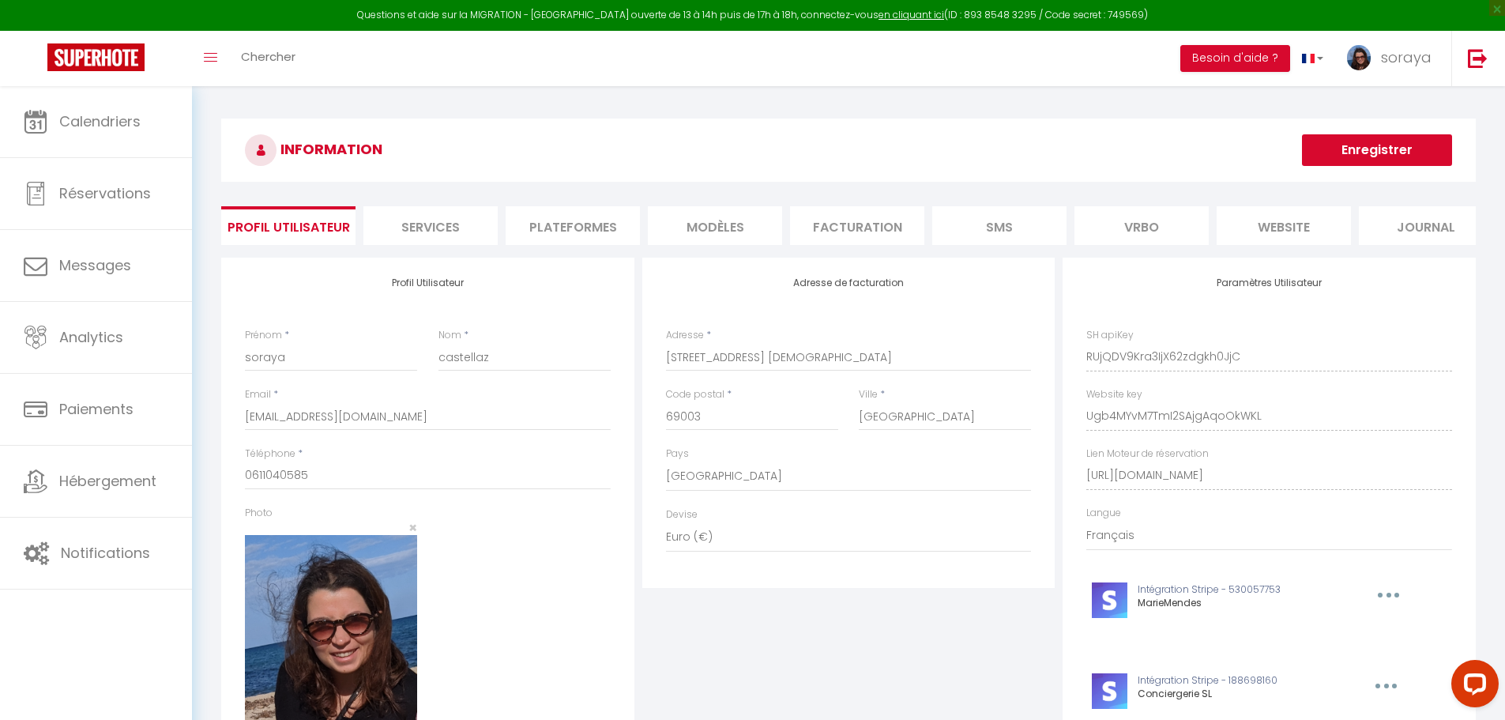  I want to click on span: Chercher, so click(268, 56).